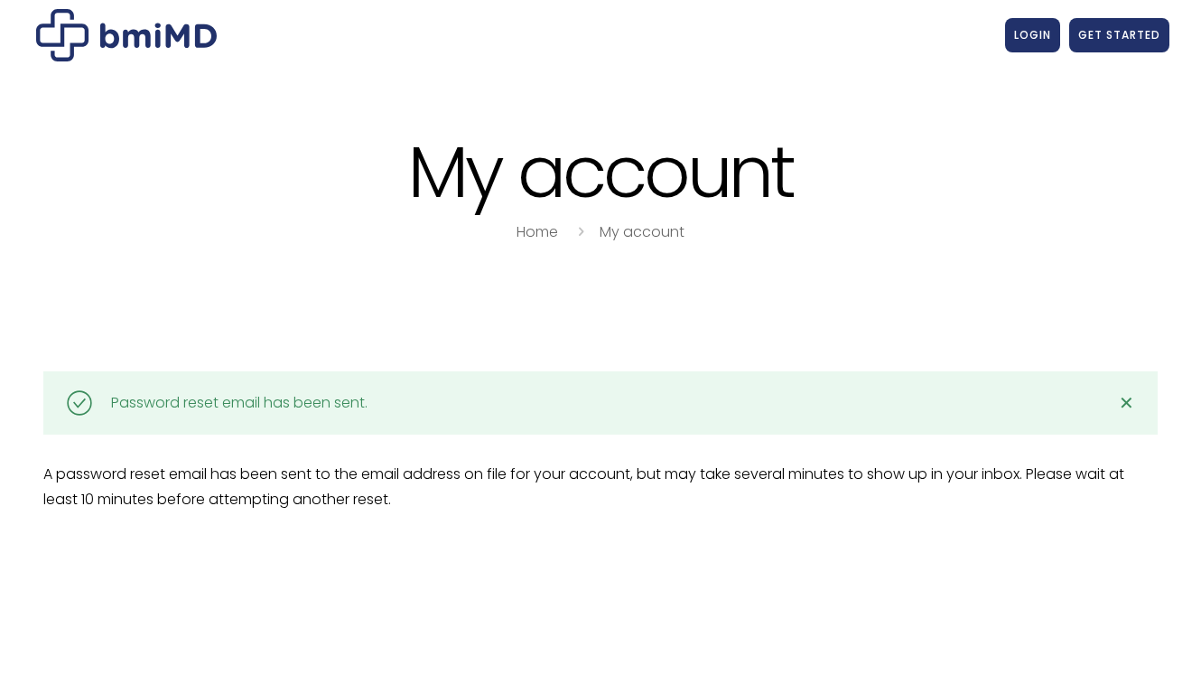  I want to click on div: Password reset email has been sent., so click(239, 403).